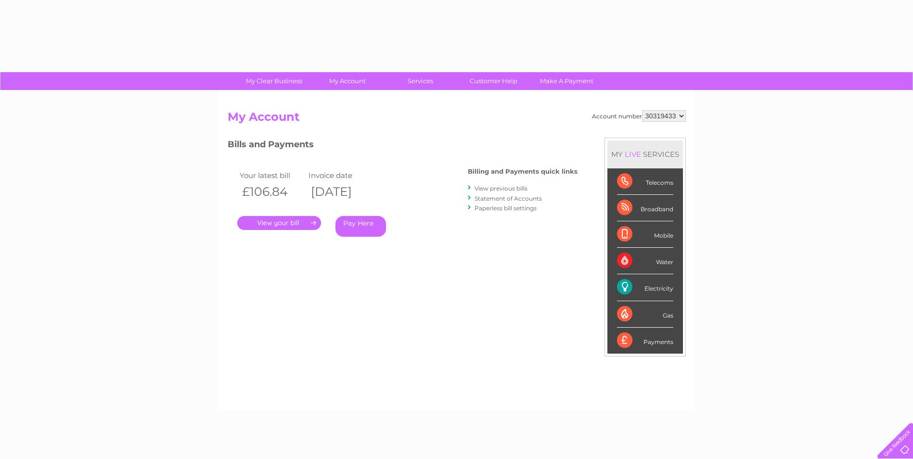 The height and width of the screenshot is (459, 913). What do you see at coordinates (645, 287) in the screenshot?
I see `div: Electricity` at bounding box center [645, 287].